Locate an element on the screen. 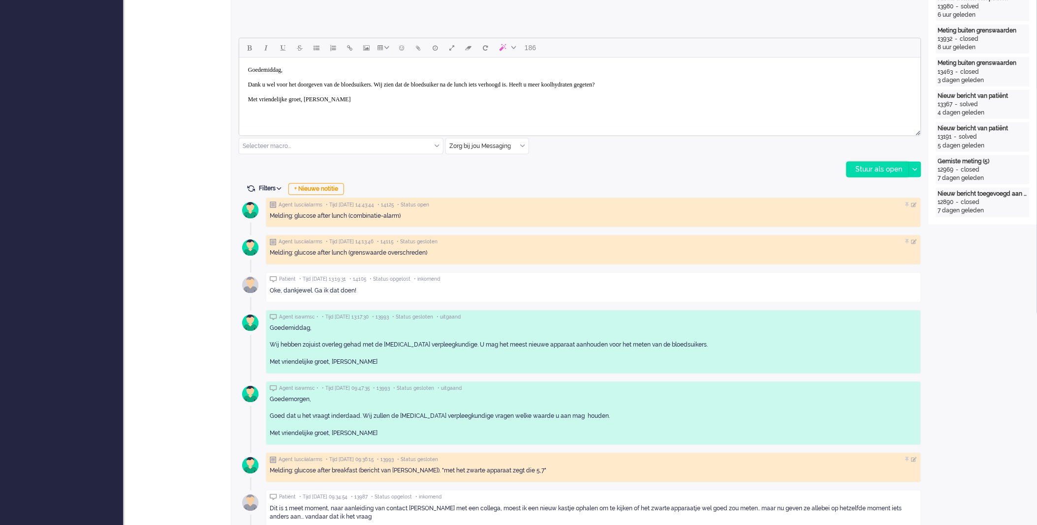 Image resolution: width=1037 pixels, height=525 pixels. button: Strikethrough is located at coordinates (300, 48).